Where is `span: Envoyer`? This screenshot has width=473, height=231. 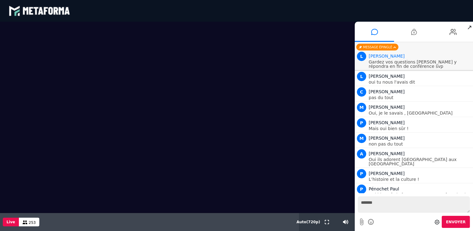 span: Envoyer is located at coordinates (456, 222).